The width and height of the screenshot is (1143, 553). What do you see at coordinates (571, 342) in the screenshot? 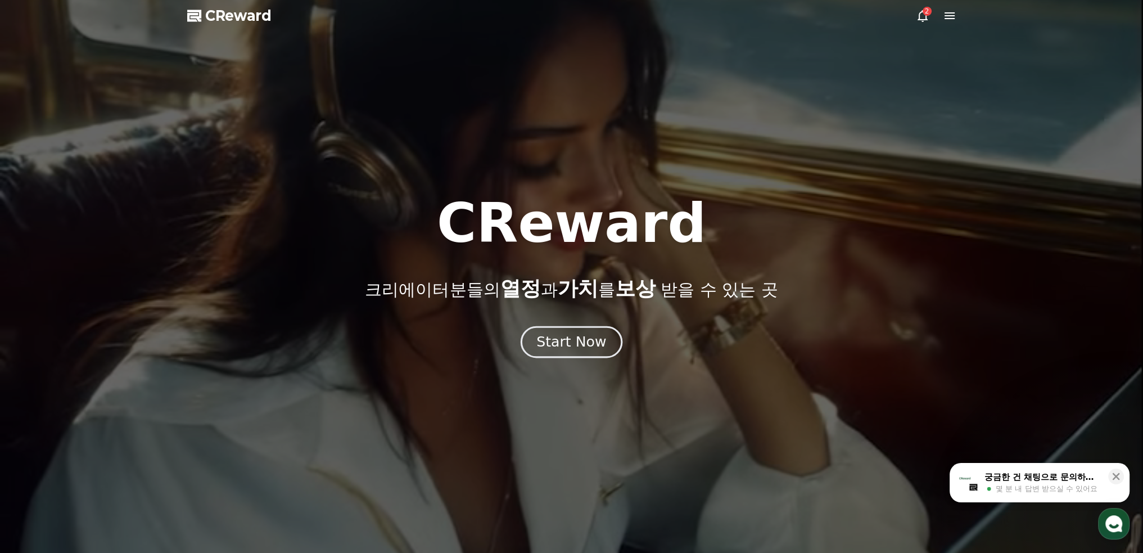
I see `div: Start Now` at bounding box center [571, 342].